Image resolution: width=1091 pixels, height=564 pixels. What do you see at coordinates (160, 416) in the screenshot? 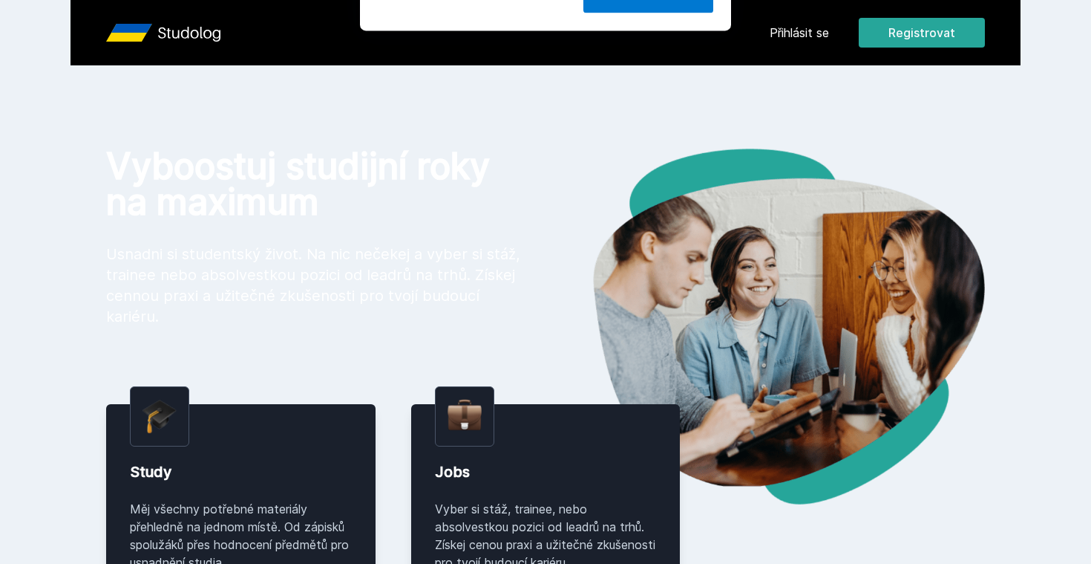
I see `img: graduation-cap.png` at bounding box center [160, 416].